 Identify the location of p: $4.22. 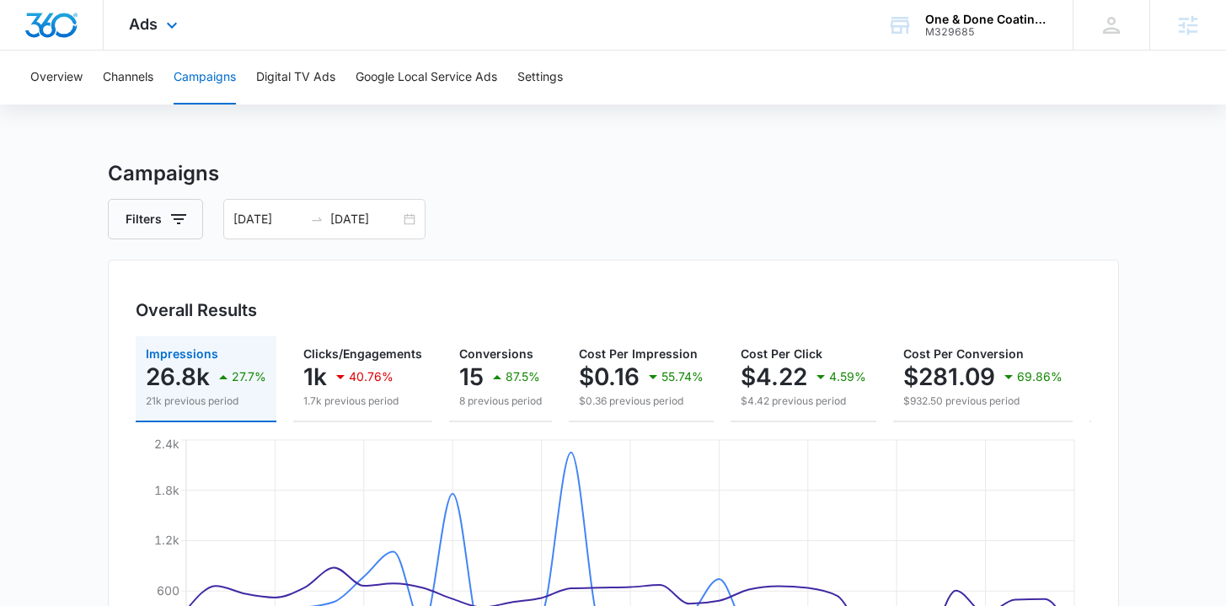
(774, 377).